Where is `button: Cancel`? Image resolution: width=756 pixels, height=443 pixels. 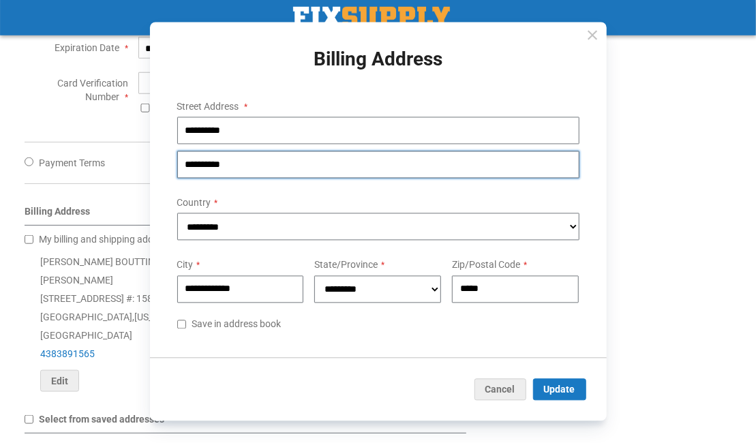
button: Cancel is located at coordinates (500, 390).